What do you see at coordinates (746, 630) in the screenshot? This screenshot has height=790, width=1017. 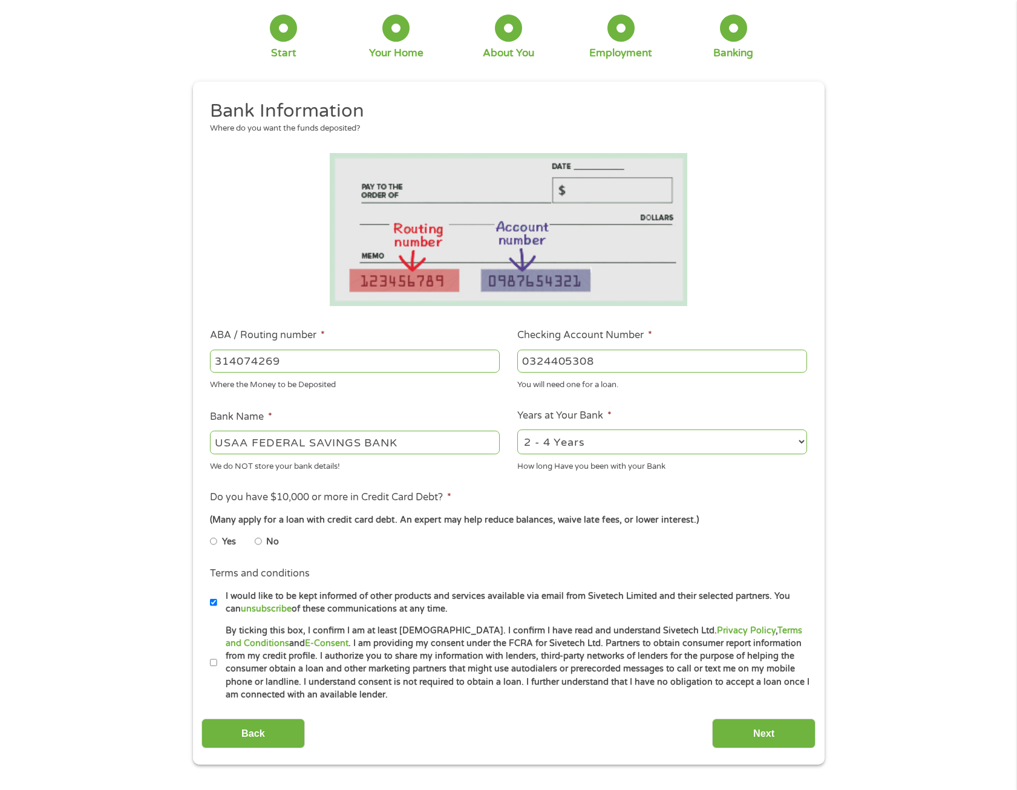 I see `a: Privacy Policy` at bounding box center [746, 630].